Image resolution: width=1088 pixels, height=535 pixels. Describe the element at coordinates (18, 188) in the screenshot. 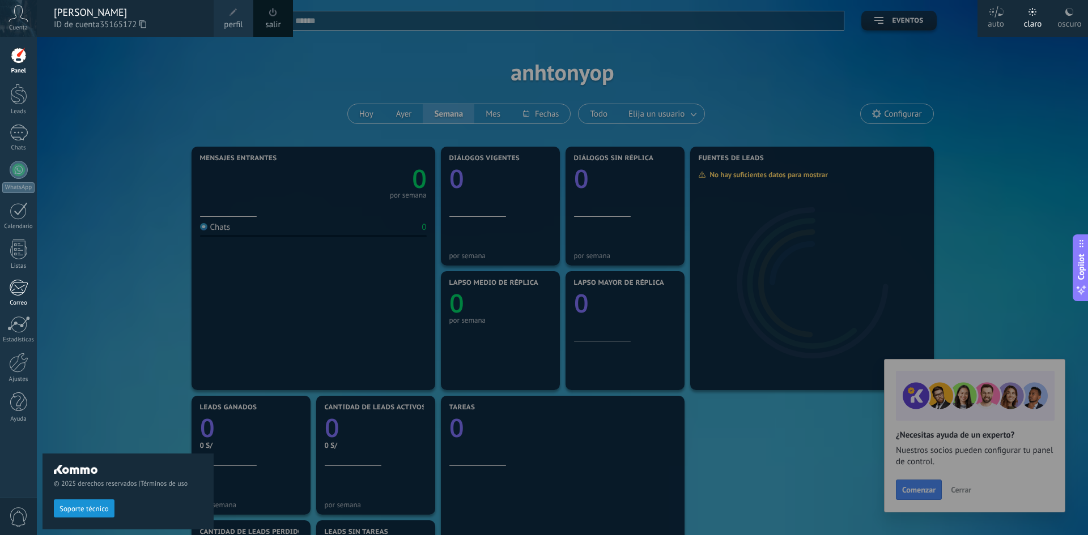

I see `div: WhatsApp` at that location.